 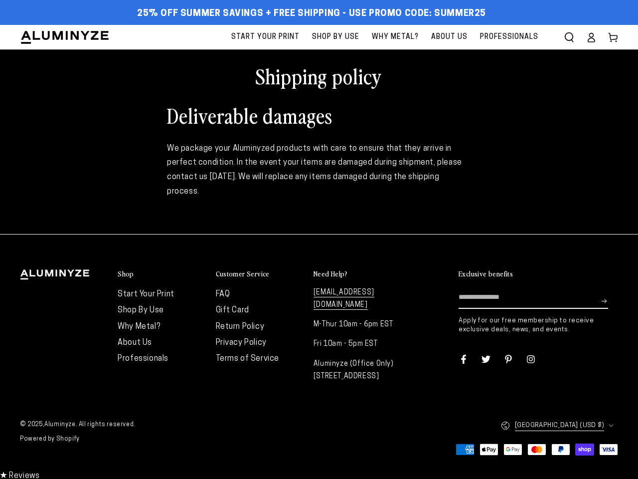 I want to click on img: Aluminyze, so click(x=65, y=37).